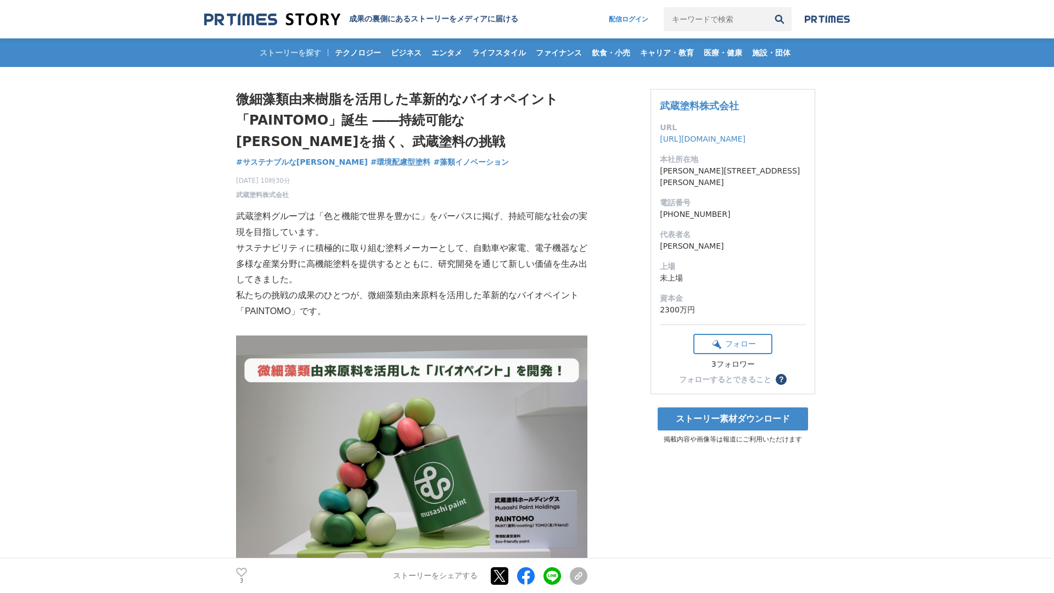  Describe the element at coordinates (434, 19) in the screenshot. I see `h2: 成果の裏側にあるストーリーをメディアに届ける` at that location.